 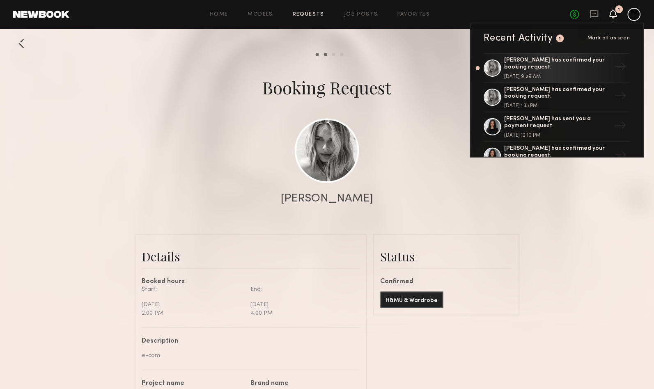 What do you see at coordinates (251, 256) in the screenshot?
I see `div: Details` at bounding box center [251, 256].